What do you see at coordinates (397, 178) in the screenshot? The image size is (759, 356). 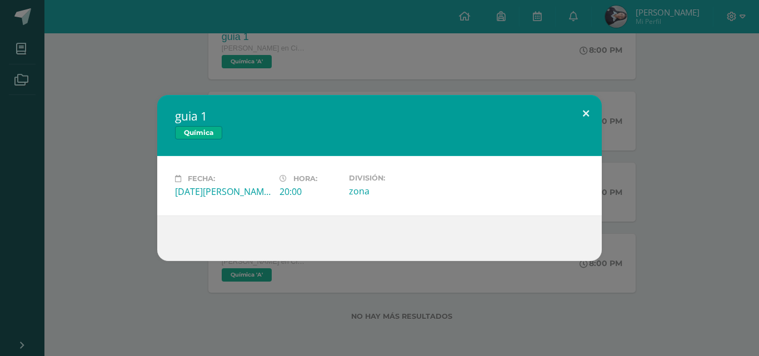 I see `label: División:` at bounding box center [397, 178].